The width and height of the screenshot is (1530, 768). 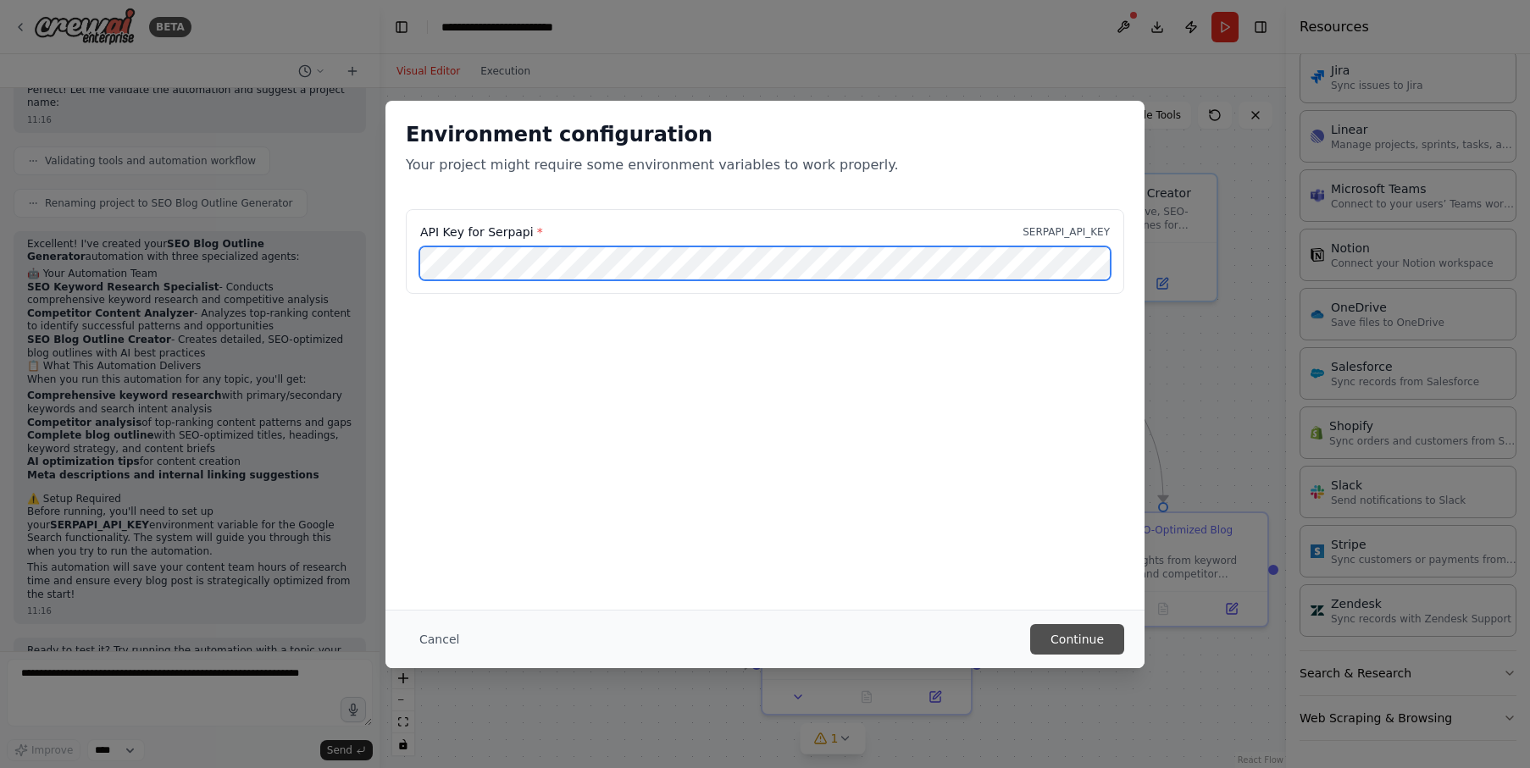 What do you see at coordinates (439, 640) in the screenshot?
I see `button: Cancel` at bounding box center [439, 640].